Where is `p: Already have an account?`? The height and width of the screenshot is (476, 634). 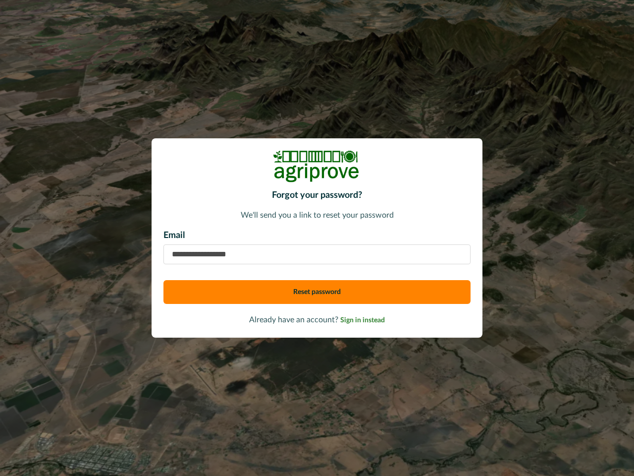
p: Already have an account? is located at coordinates (317, 320).